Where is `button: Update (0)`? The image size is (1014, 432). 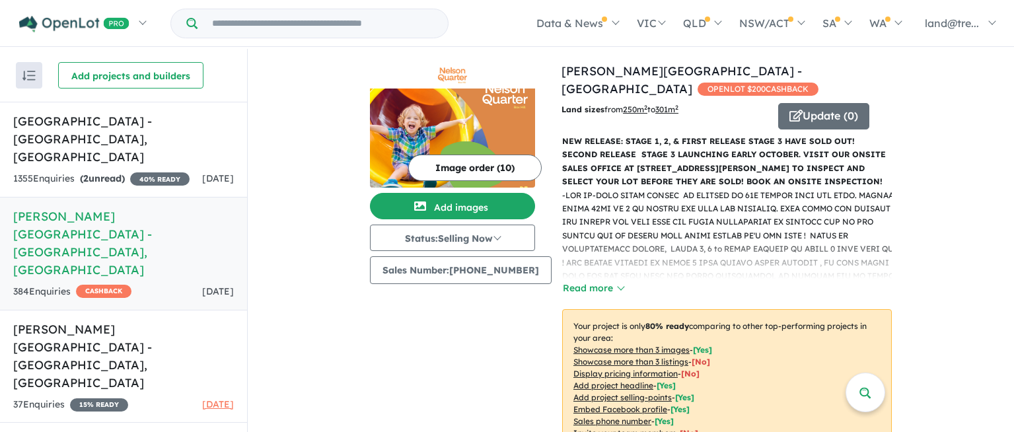 button: Update (0) is located at coordinates (823, 116).